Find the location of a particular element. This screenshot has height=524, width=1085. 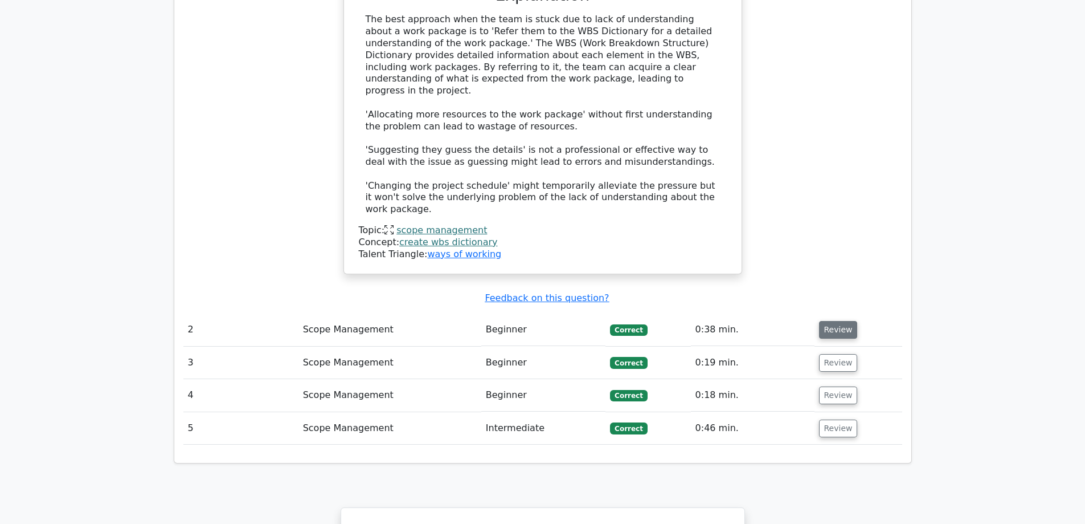

div: The best approach when the team is stuck due to lack of understanding about a work package is to ... is located at coordinates (543, 115).